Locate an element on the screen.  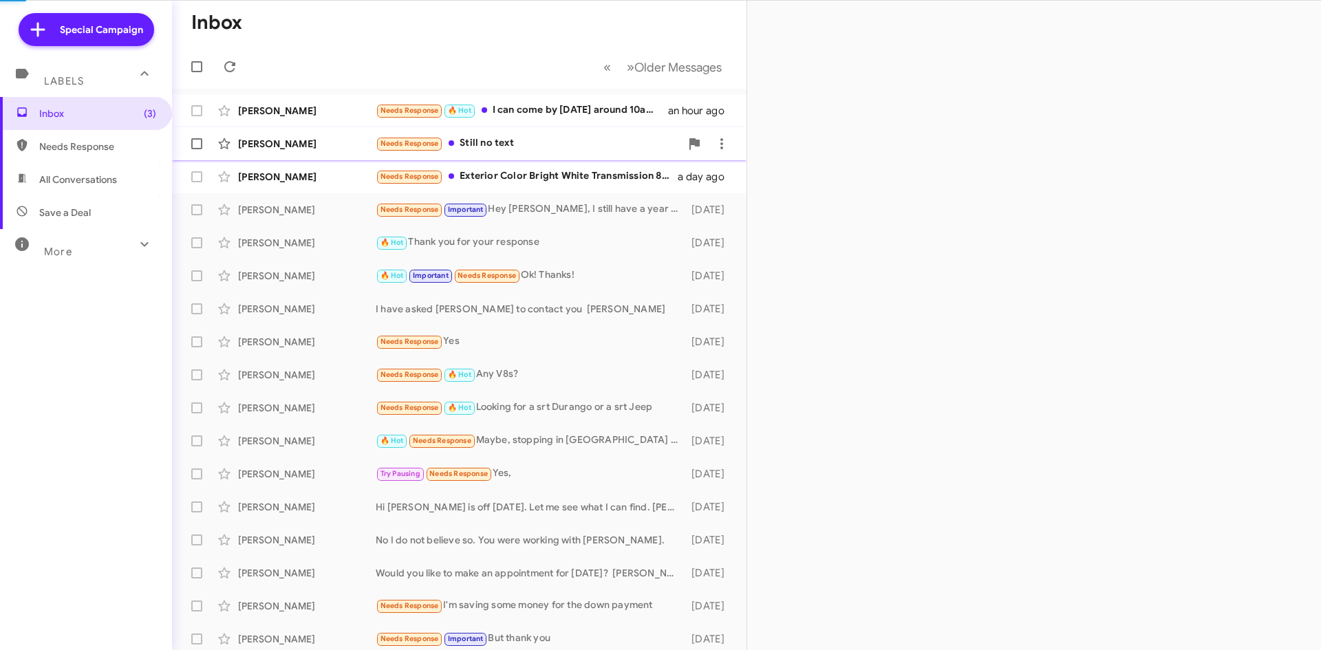
div: Yes is located at coordinates (530, 341).